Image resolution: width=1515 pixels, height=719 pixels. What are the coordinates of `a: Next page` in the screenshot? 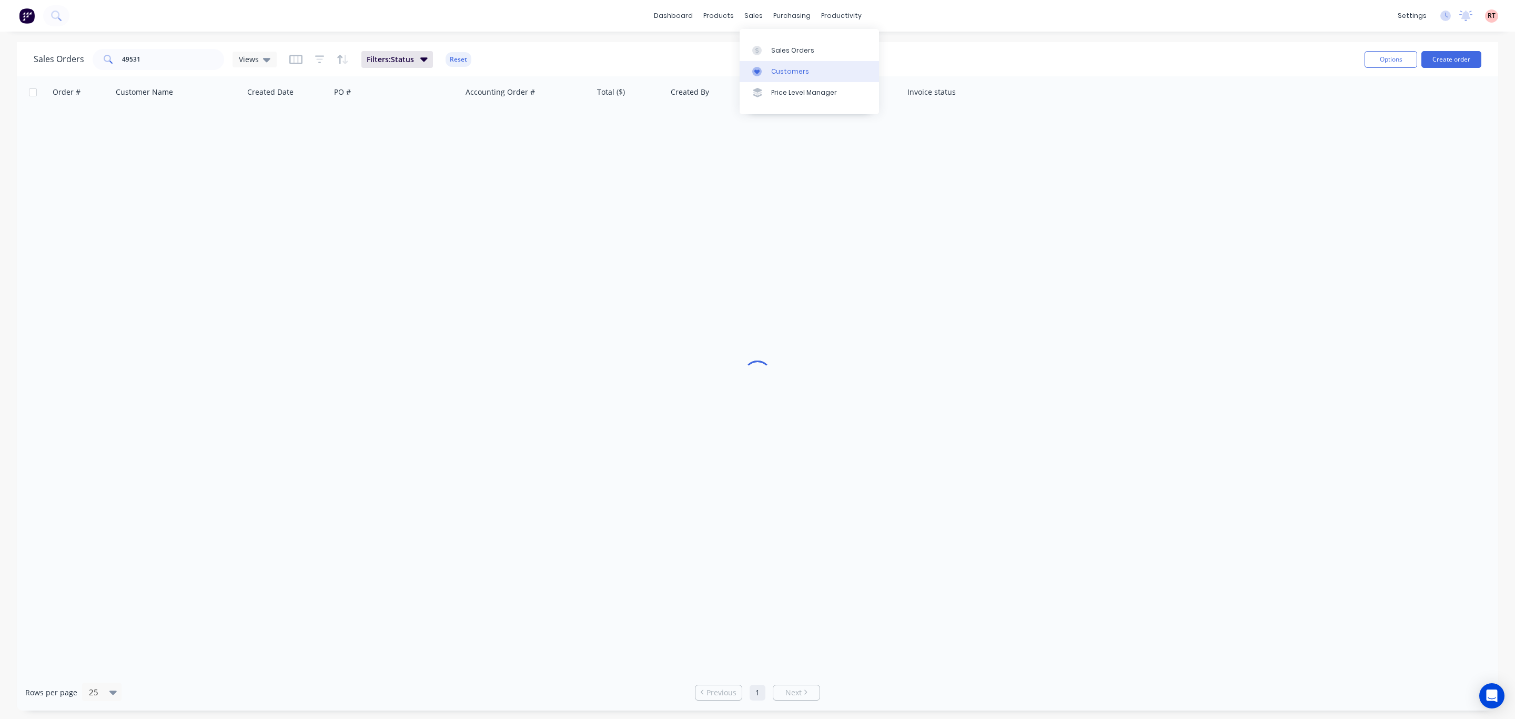 It's located at (797, 692).